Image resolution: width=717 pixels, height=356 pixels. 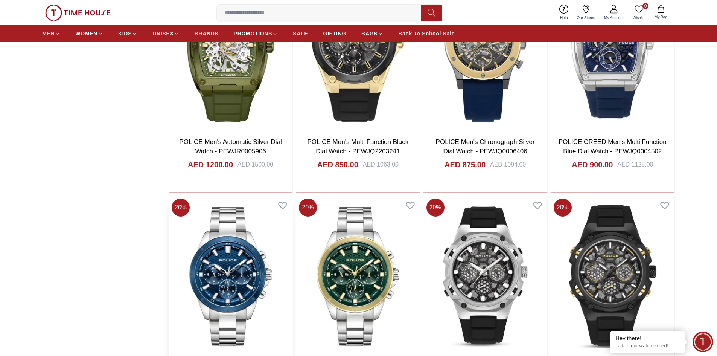 I want to click on div: AED 1063.00, so click(x=381, y=164).